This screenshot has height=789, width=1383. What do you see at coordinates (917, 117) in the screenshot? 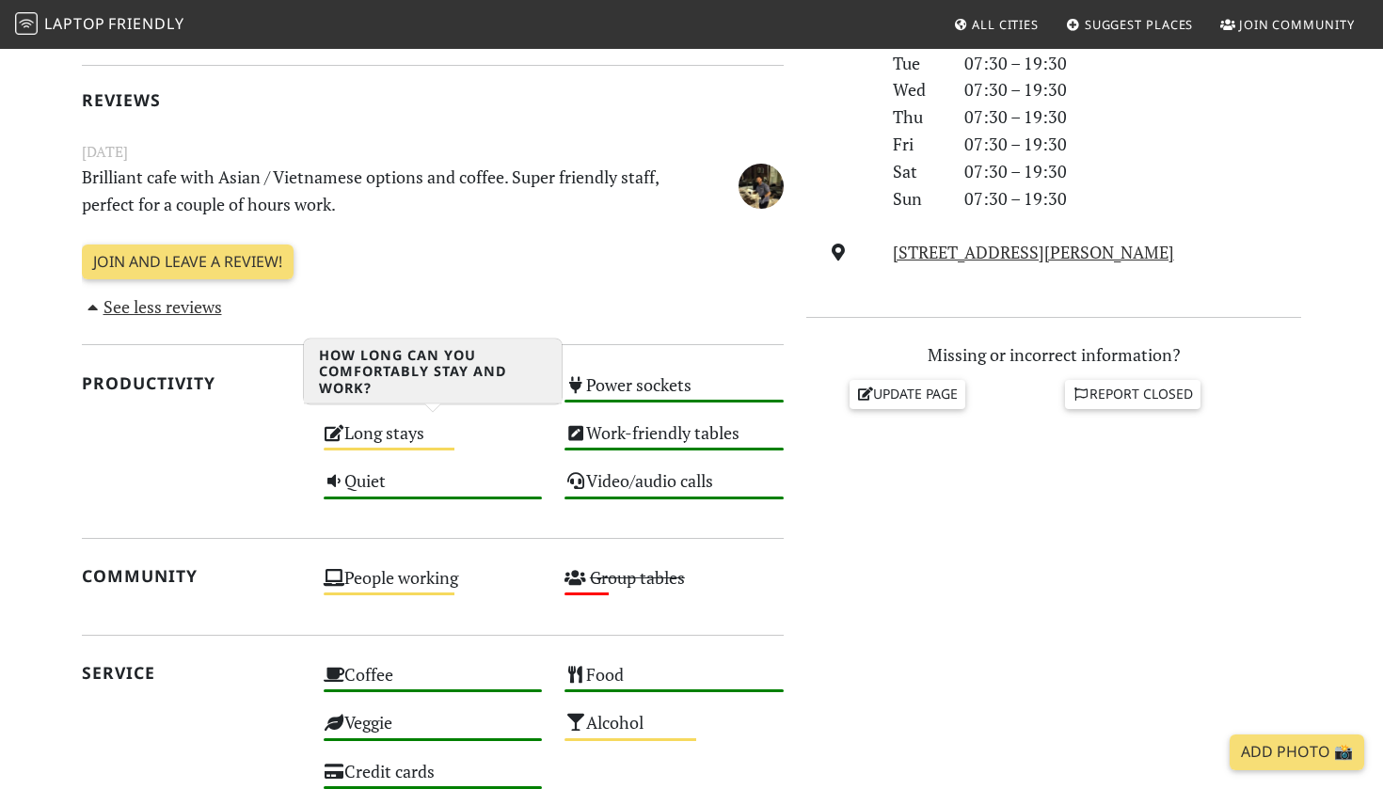
I see `div: Thu` at bounding box center [917, 117].